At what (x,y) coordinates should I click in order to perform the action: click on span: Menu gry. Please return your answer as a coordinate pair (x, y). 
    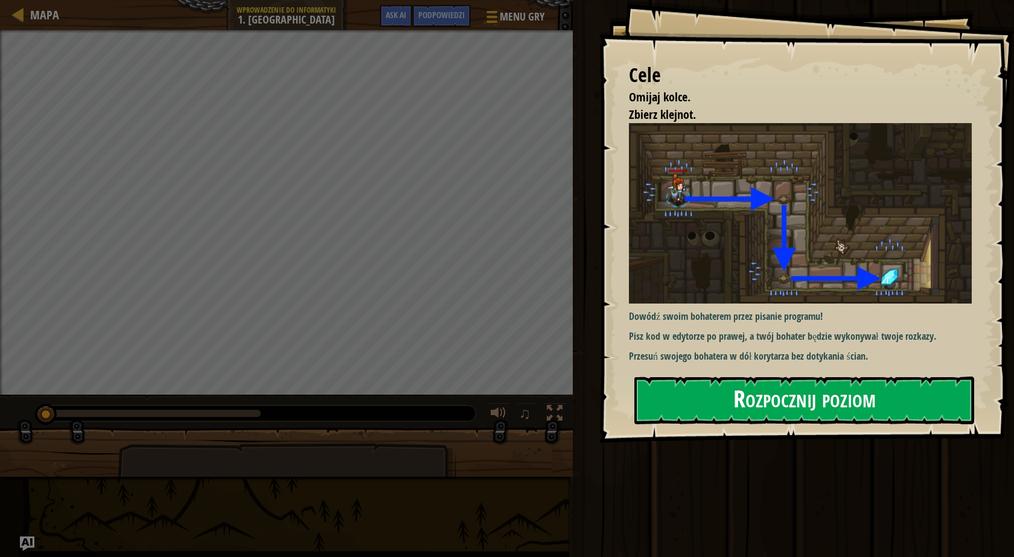
    Looking at the image, I should click on (522, 17).